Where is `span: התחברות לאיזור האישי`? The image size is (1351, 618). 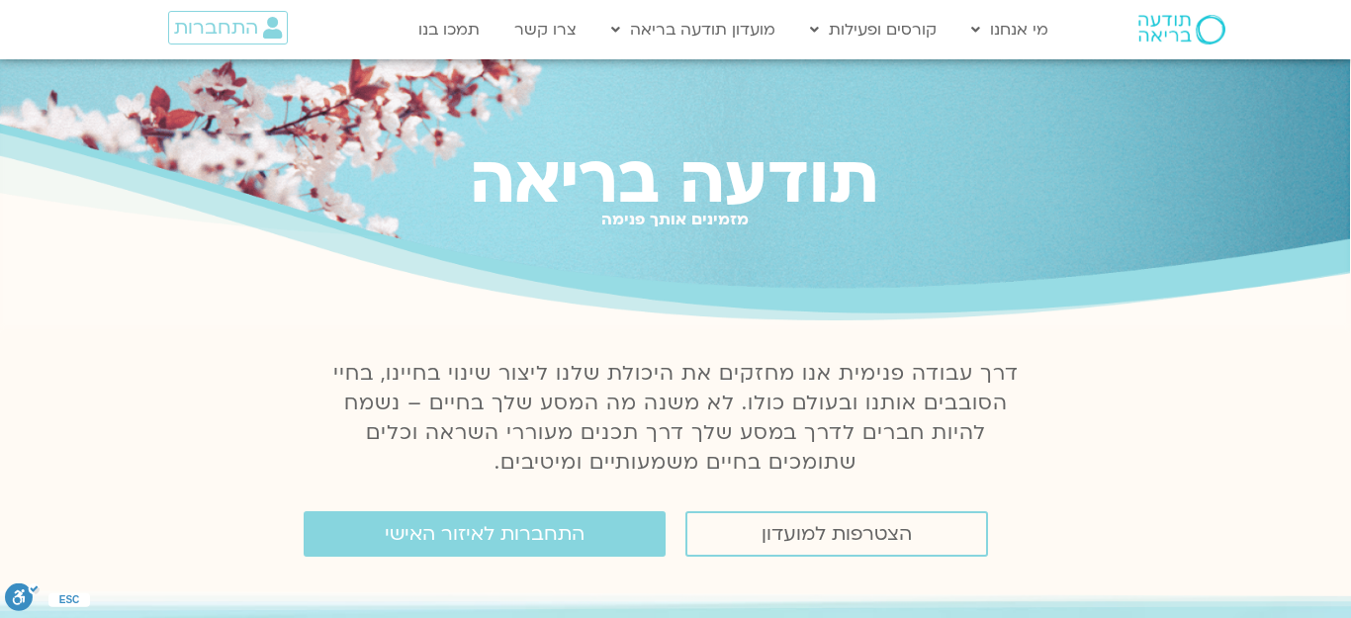 span: התחברות לאיזור האישי is located at coordinates (485, 534).